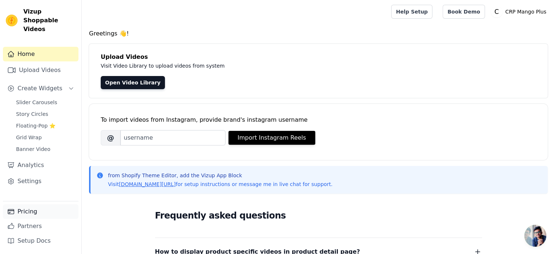 The width and height of the screenshot is (555, 254). What do you see at coordinates (318, 57) in the screenshot?
I see `h4: Upload Videos` at bounding box center [318, 57].